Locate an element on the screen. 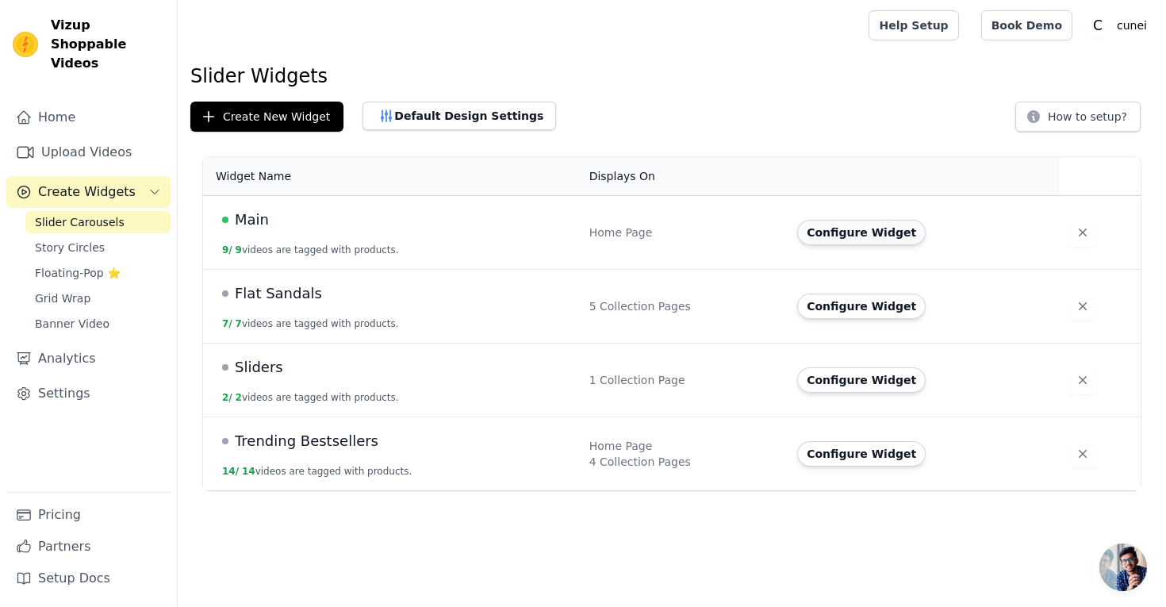 The image size is (1166, 607). button: 2/ 2videos are tagged with products. is located at coordinates (310, 397).